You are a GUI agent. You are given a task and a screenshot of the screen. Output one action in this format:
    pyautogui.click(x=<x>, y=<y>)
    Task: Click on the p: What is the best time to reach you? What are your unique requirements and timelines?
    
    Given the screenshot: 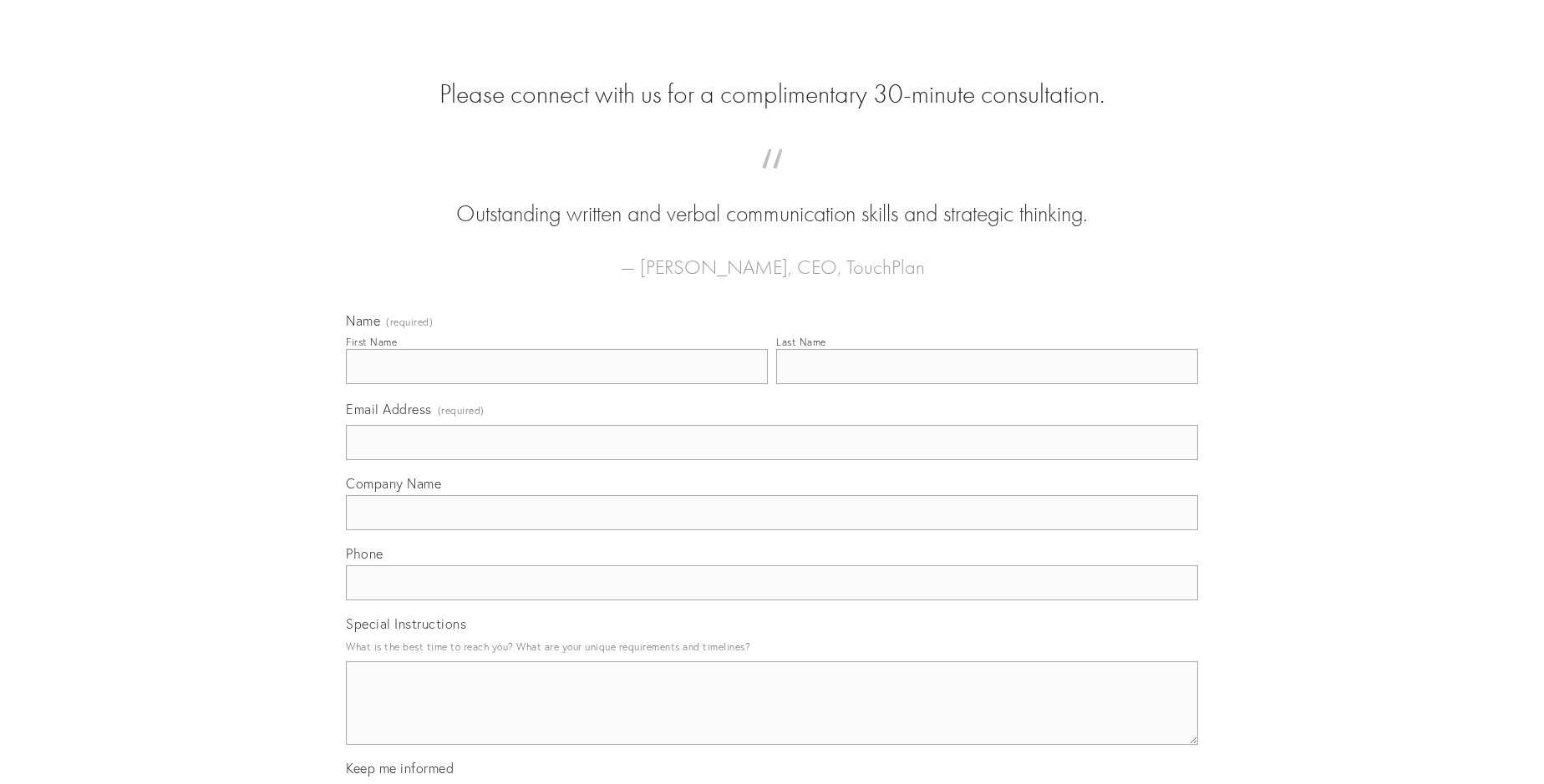 What is the action you would take?
    pyautogui.click(x=772, y=646)
    